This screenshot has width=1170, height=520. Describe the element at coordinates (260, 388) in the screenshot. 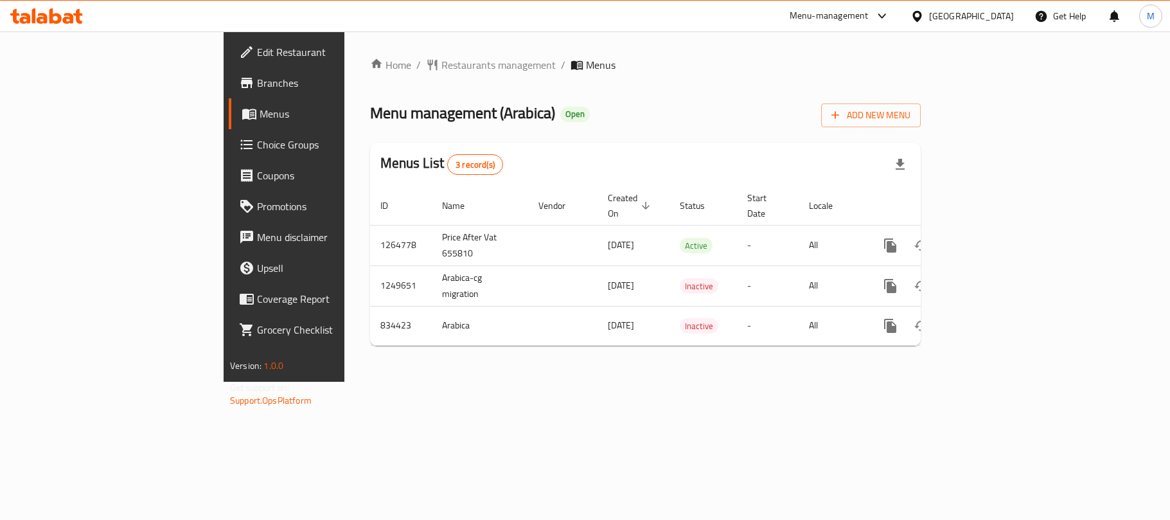

I see `span: Get support on:` at that location.